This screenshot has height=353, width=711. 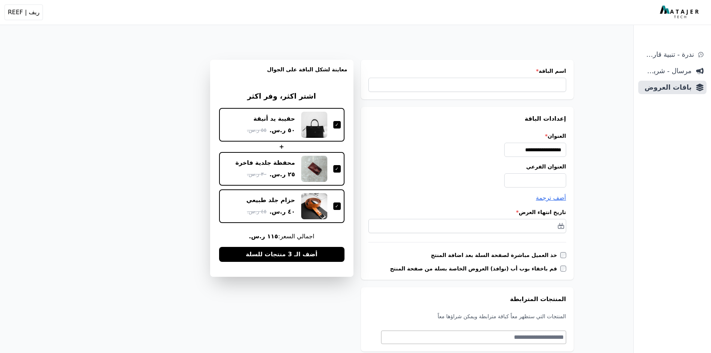 I want to click on span: أضف ترجمة, so click(x=551, y=197).